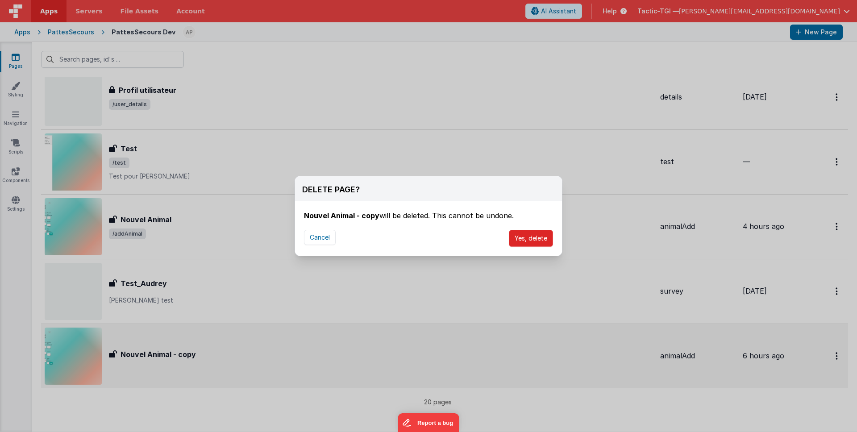 Image resolution: width=857 pixels, height=432 pixels. I want to click on div: DELETE PAGE?, so click(331, 190).